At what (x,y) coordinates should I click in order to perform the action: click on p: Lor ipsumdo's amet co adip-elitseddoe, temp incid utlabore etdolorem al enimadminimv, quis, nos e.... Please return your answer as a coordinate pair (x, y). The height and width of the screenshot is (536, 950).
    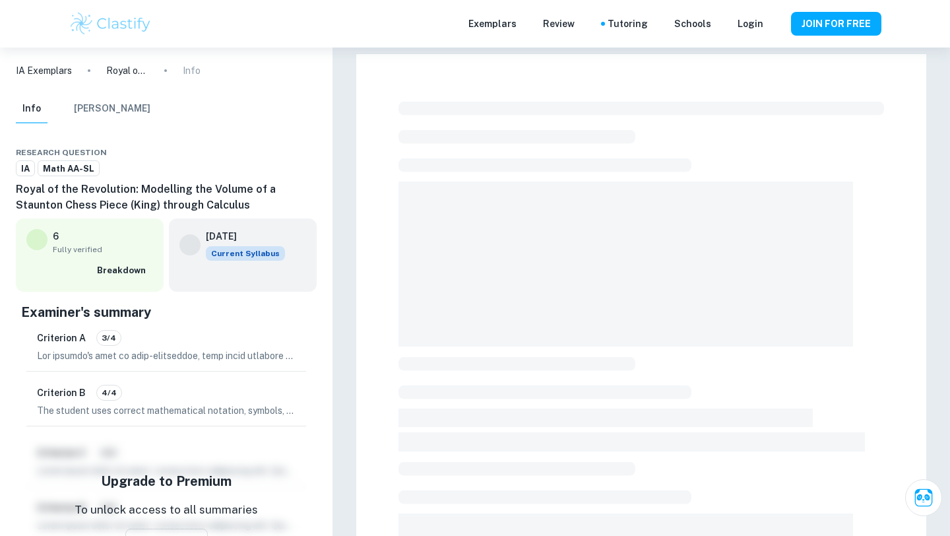
    Looking at the image, I should click on (166, 355).